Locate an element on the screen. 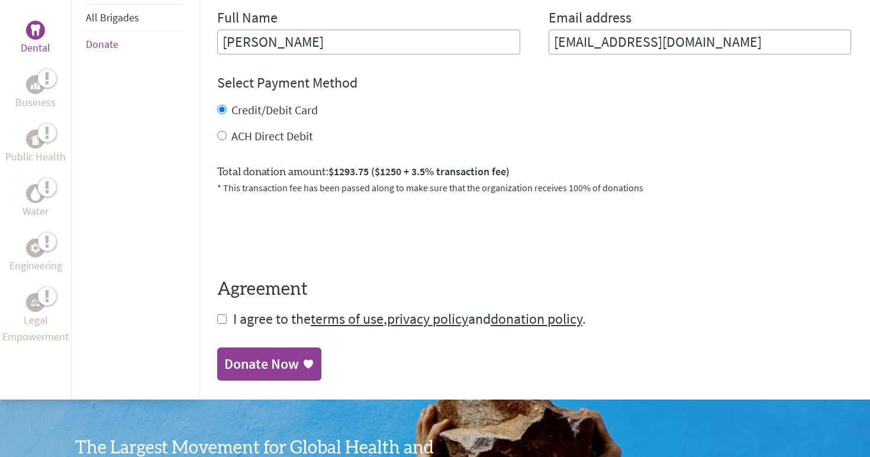 This screenshot has width=870, height=457. div: Dental is located at coordinates (36, 30).